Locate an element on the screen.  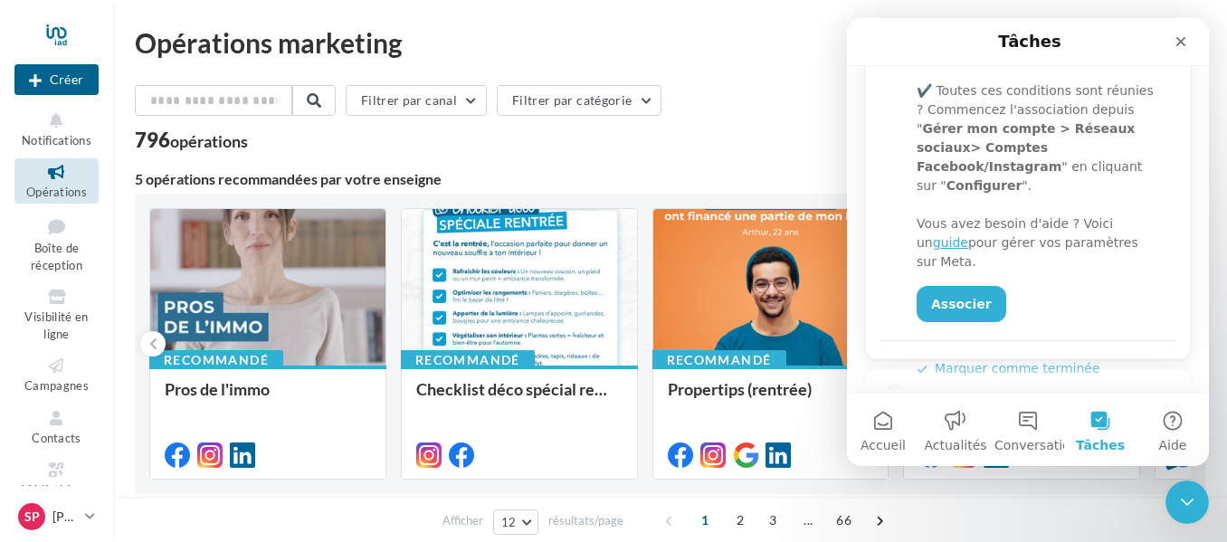
div: opérations is located at coordinates (209, 141).